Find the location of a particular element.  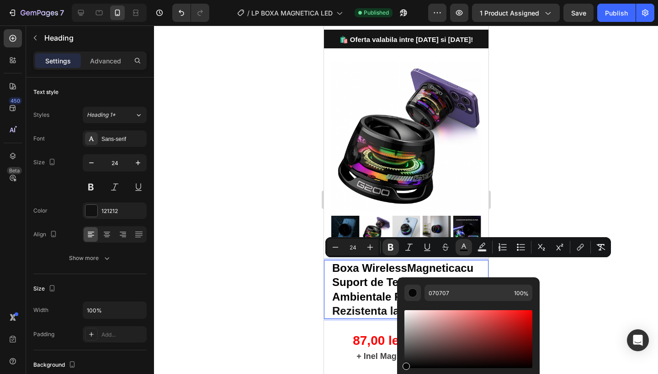

div: Beta is located at coordinates (14, 171).